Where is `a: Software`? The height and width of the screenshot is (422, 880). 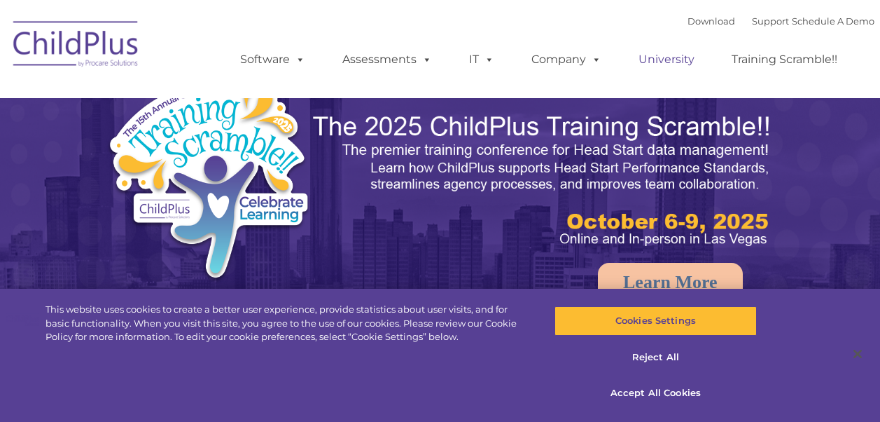 a: Software is located at coordinates (272, 60).